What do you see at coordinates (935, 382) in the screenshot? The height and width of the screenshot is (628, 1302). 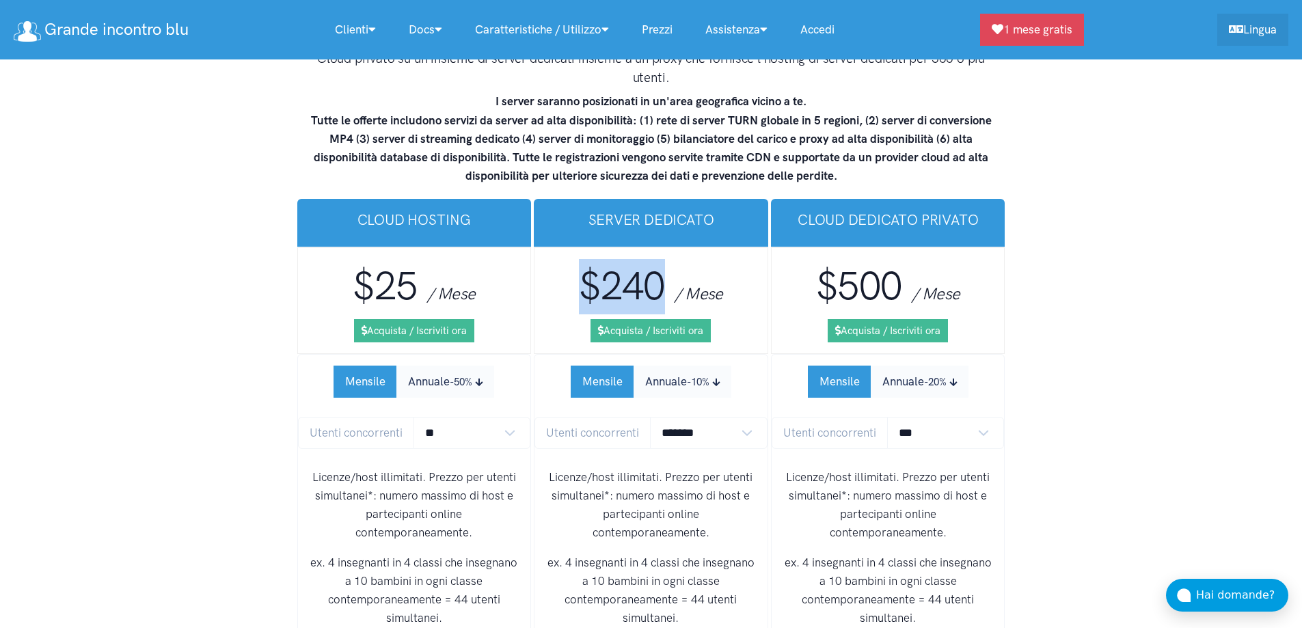 I see `small: -20%` at bounding box center [935, 382].